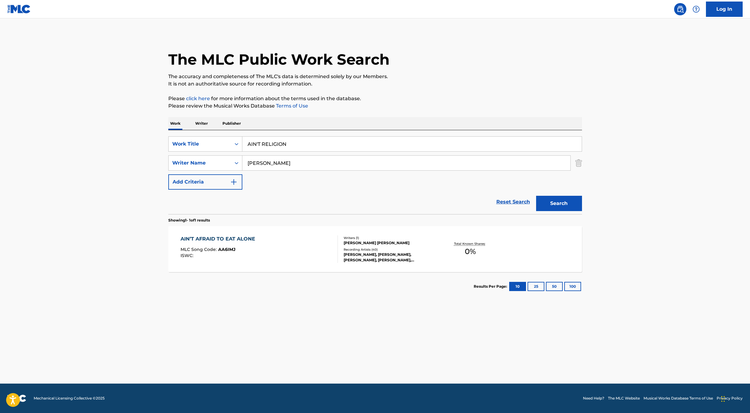 This screenshot has width=750, height=413. I want to click on img: 9d2ae6d4665cec9f34b9.svg, so click(234, 182).